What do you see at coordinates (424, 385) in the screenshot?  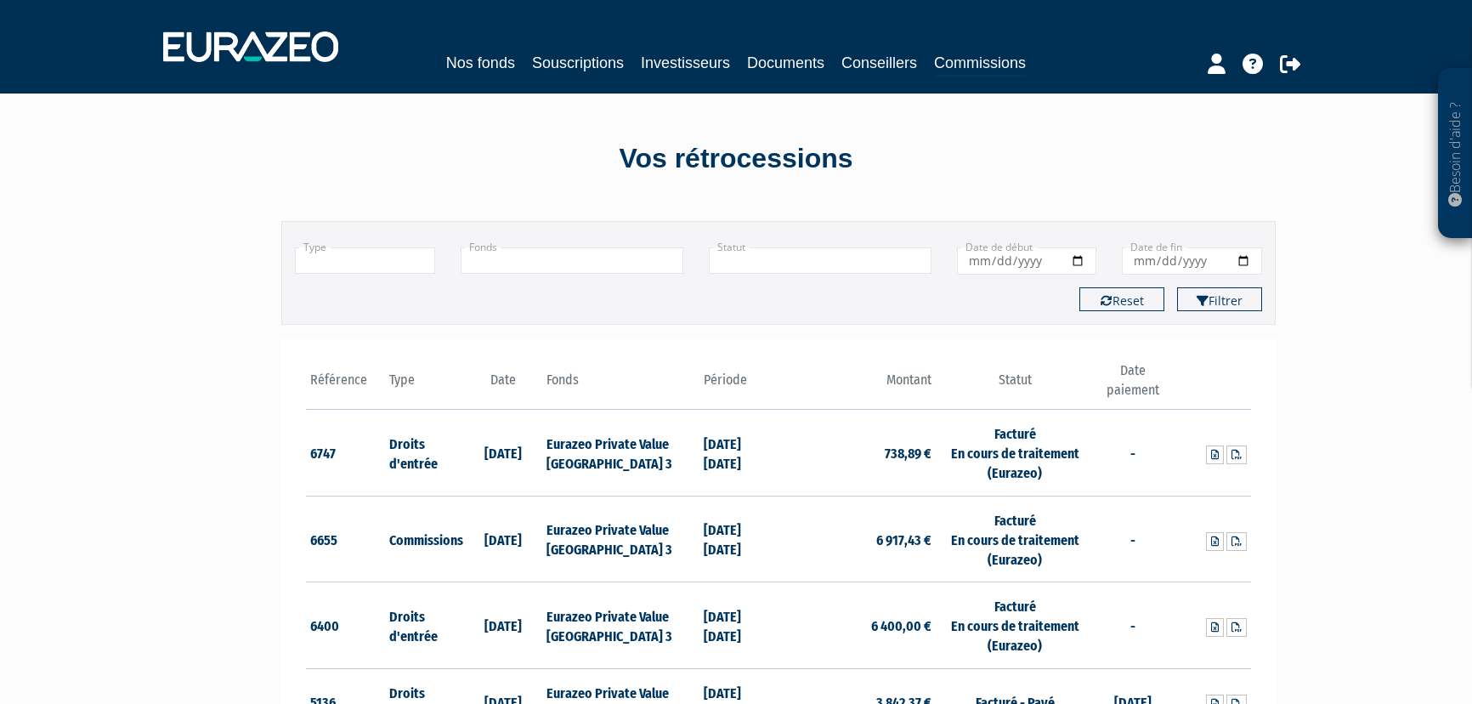 I see `th: Type` at bounding box center [424, 385].